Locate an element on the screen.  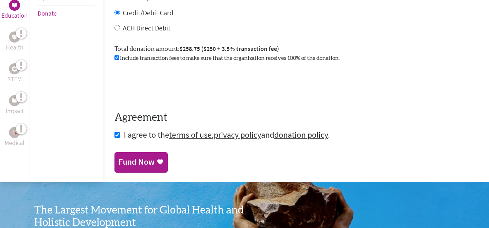
img: Medical is located at coordinates (15, 132).